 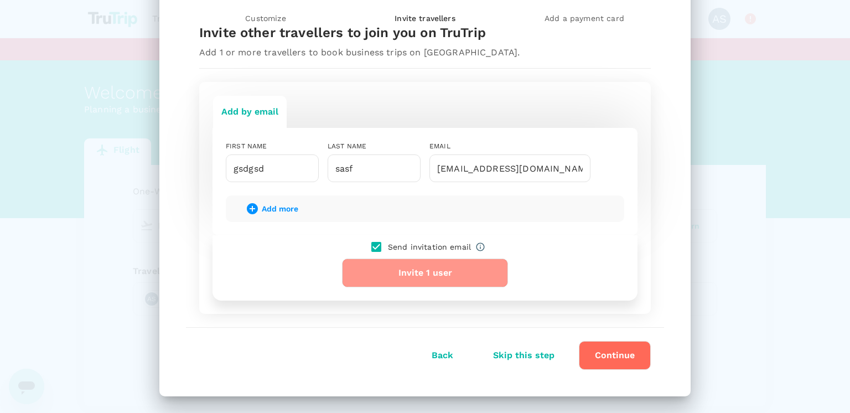 What do you see at coordinates (425, 273) in the screenshot?
I see `button: Invite 1 user` at bounding box center [425, 273].